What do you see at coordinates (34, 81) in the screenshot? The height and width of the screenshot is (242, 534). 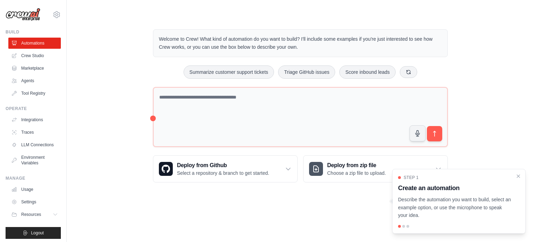 I see `a: Agents` at bounding box center [34, 81].